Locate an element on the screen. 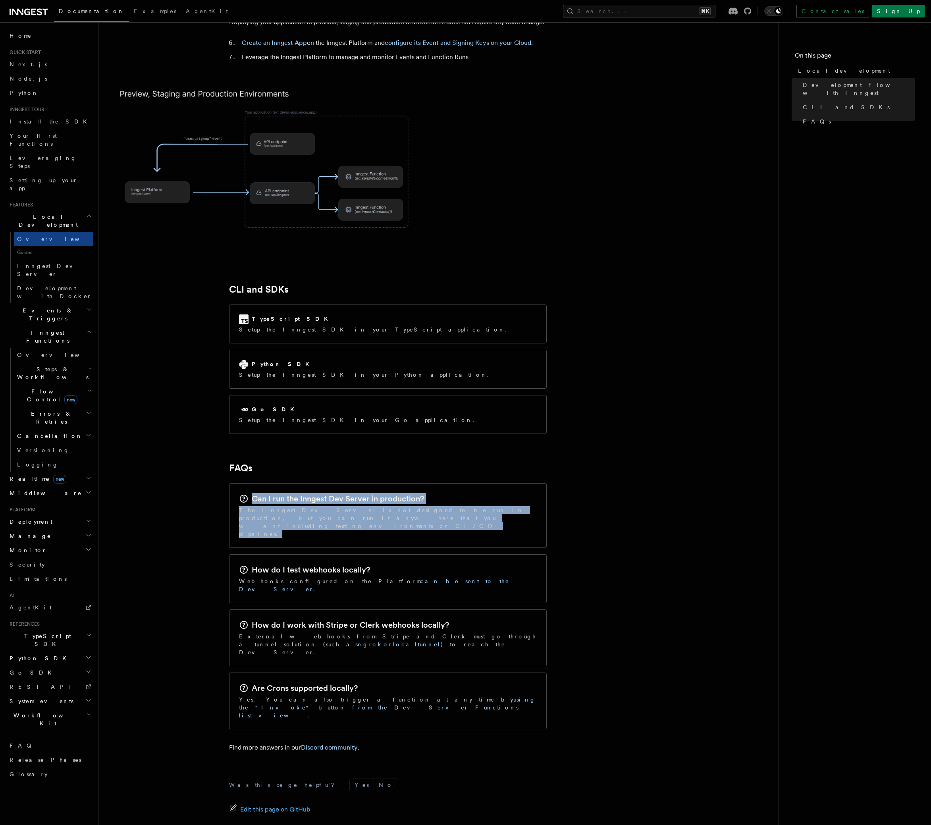 The height and width of the screenshot is (825, 931). a: Development with Docker is located at coordinates (54, 292).